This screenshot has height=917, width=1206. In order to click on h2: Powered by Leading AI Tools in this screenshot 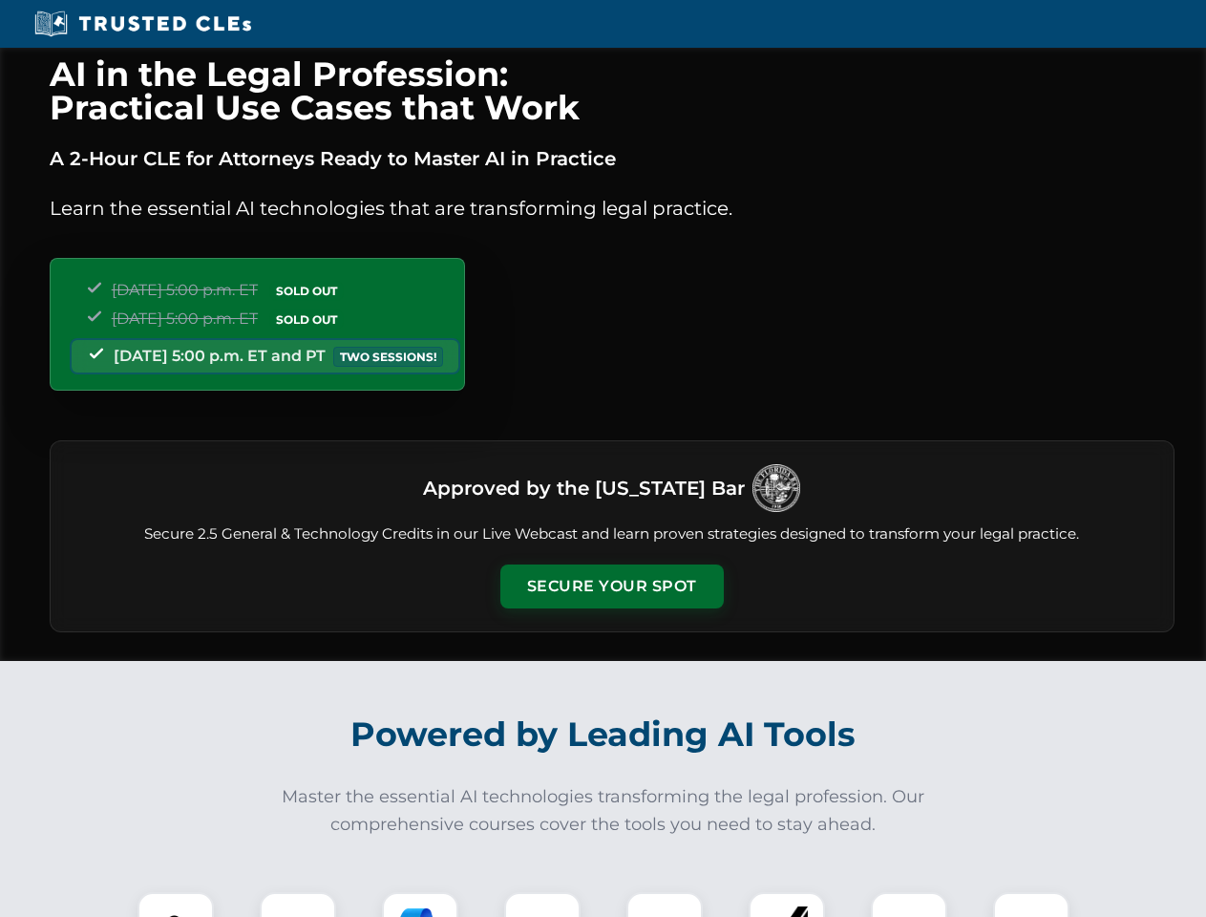, I will do `click(603, 734)`.